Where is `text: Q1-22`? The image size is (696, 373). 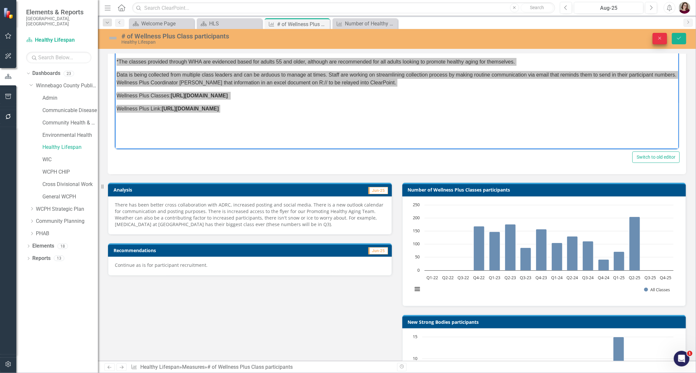
text: Q1-22 is located at coordinates (432, 278).